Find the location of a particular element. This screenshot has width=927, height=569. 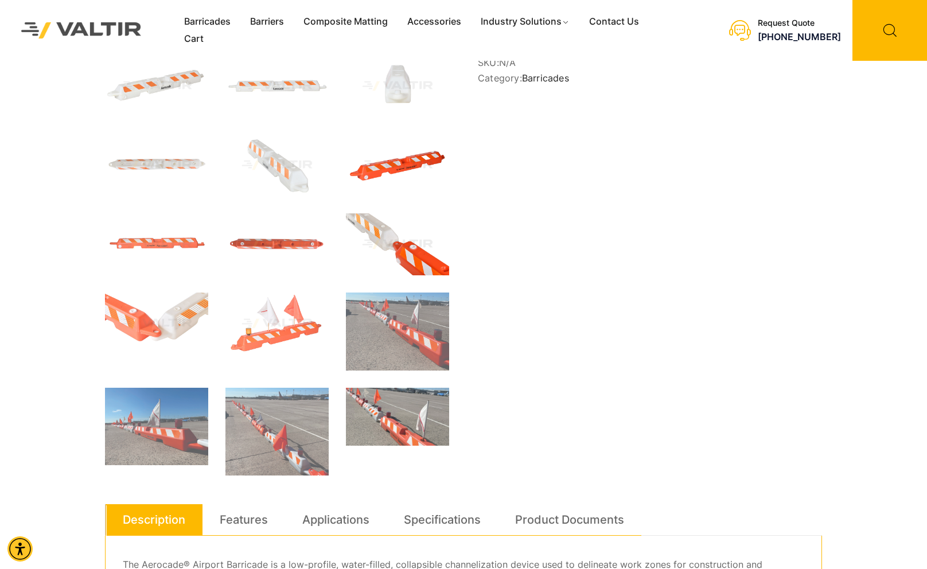

img: Two interlocking traffic barriers, one white with orange stripes and one orange with white stripe... is located at coordinates (398, 244).